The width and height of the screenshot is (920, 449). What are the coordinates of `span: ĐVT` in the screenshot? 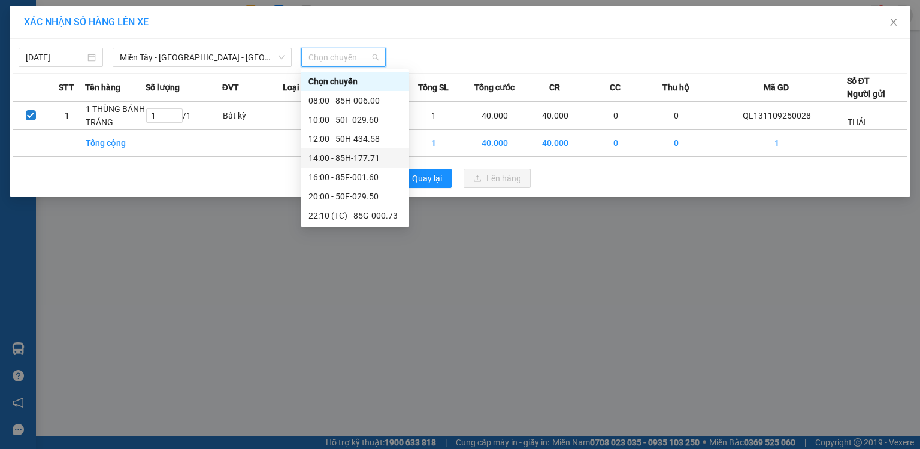 It's located at (230, 87).